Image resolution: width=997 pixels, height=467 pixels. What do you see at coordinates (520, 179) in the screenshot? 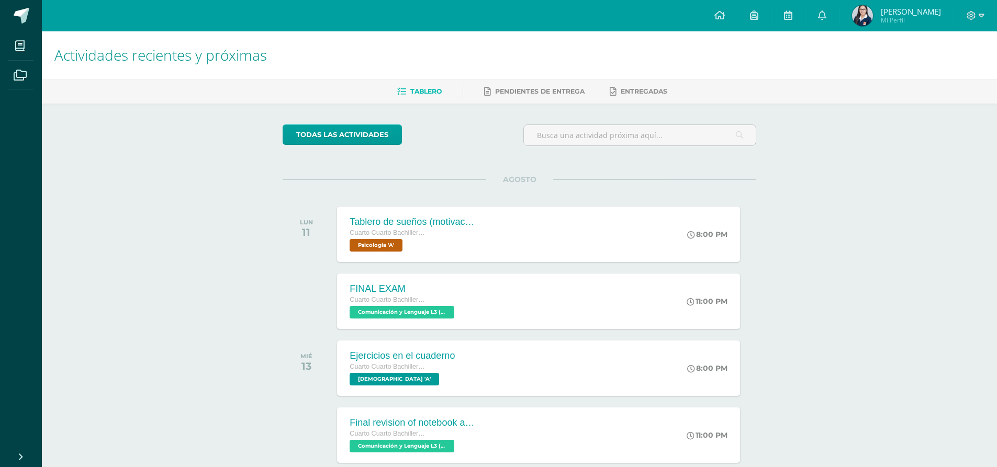
I see `span: AGOSTO` at bounding box center [520, 179].